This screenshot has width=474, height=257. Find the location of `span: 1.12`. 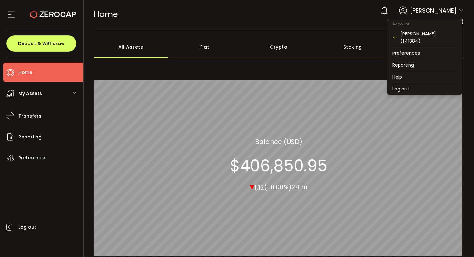

span: 1.12 is located at coordinates (259, 188).